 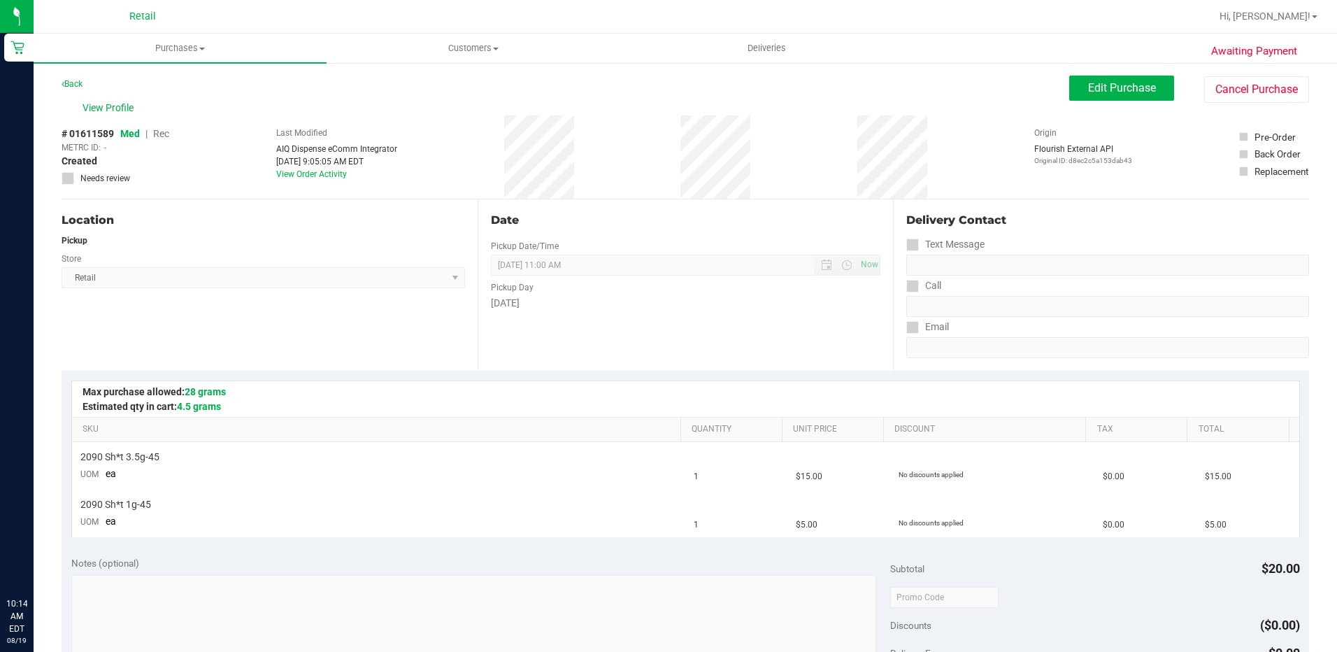 What do you see at coordinates (1280, 624) in the screenshot?
I see `span: ($0.00)` at bounding box center [1280, 624].